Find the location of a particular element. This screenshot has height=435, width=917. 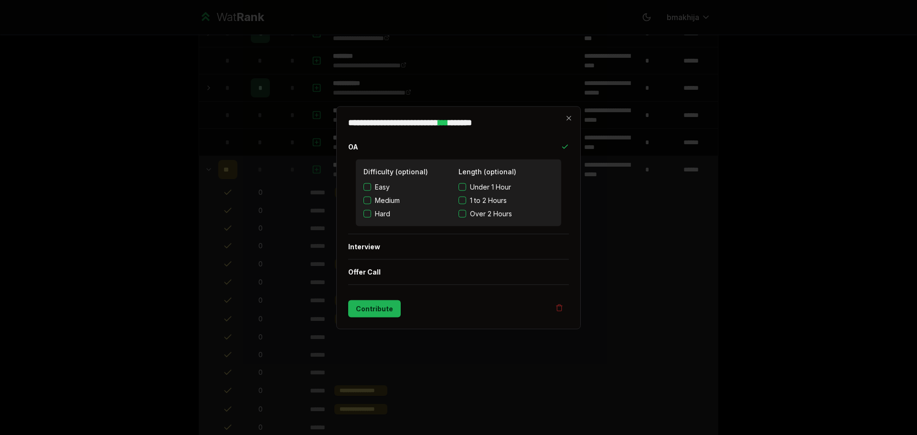

button: Interview is located at coordinates (458, 246).